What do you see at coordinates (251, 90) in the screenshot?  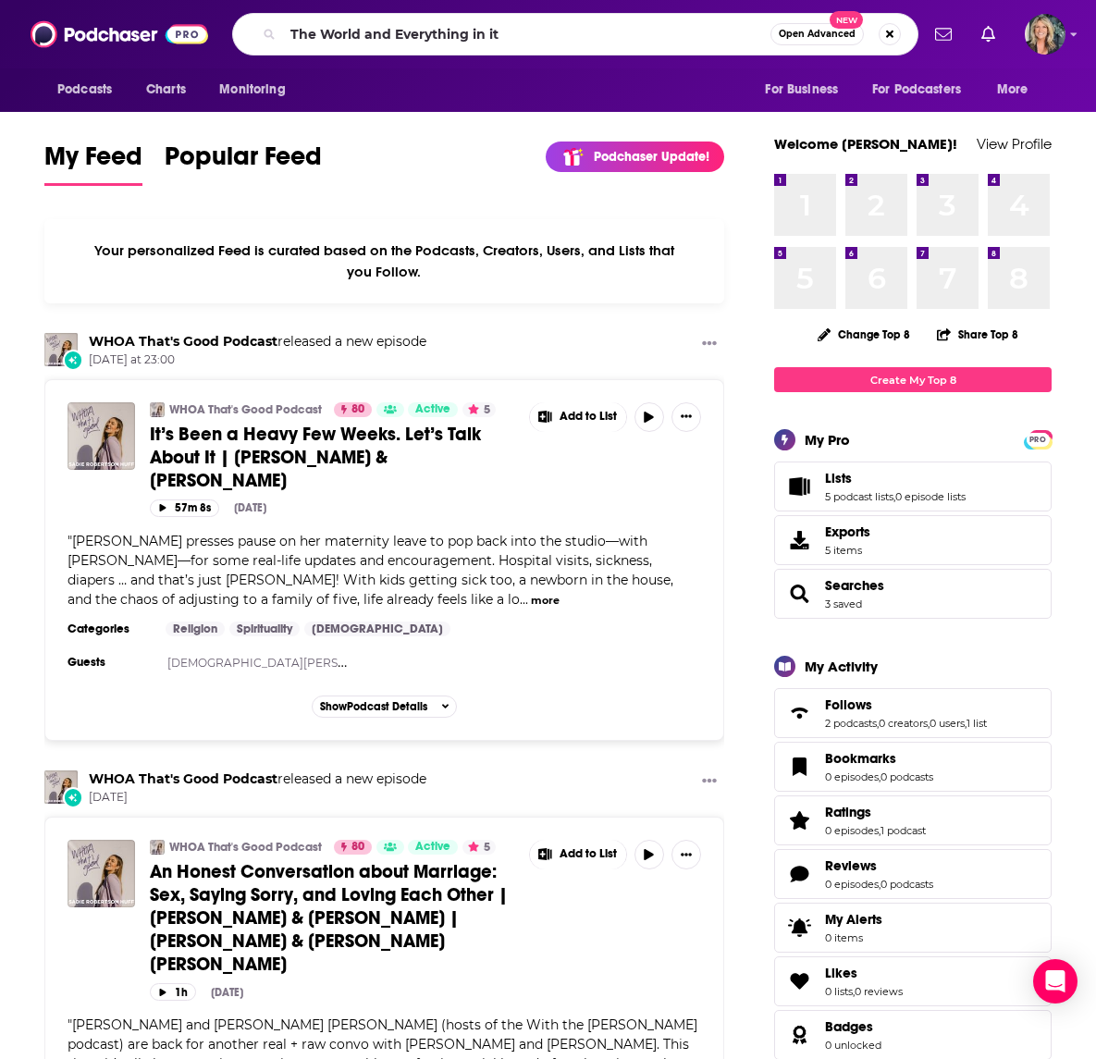 I see `span: Monitoring` at bounding box center [251, 90].